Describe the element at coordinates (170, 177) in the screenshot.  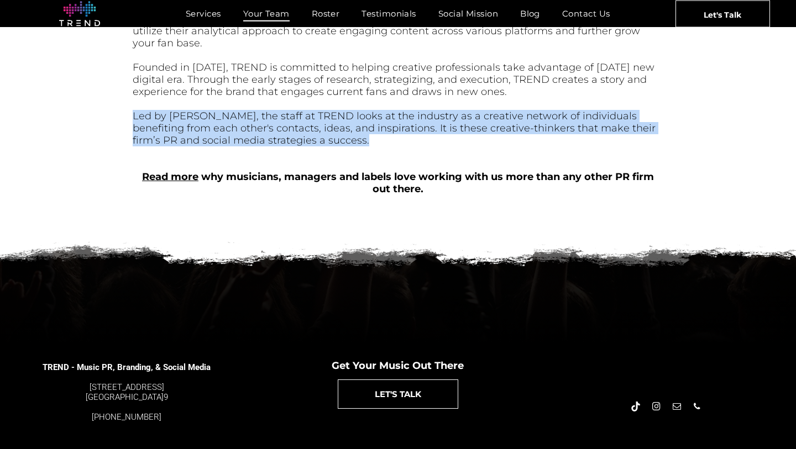
I see `a: Read more` at that location.